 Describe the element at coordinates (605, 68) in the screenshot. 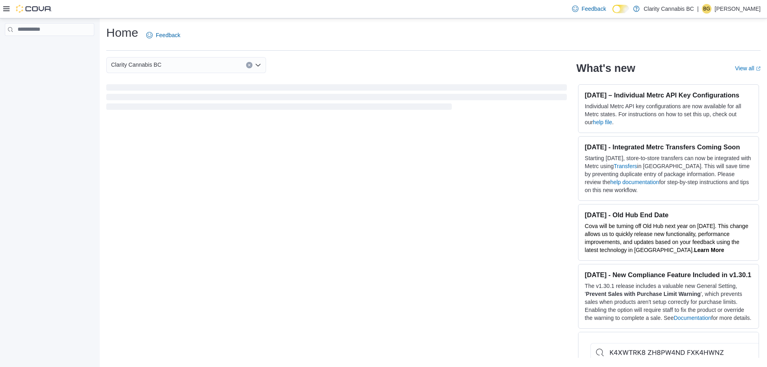

I see `h2: What's new` at that location.